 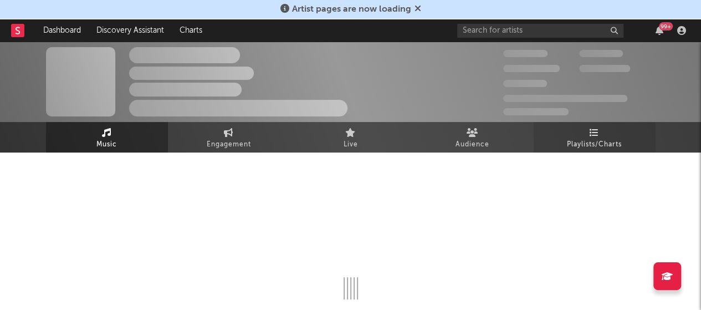 I want to click on span: Engagement, so click(x=229, y=145).